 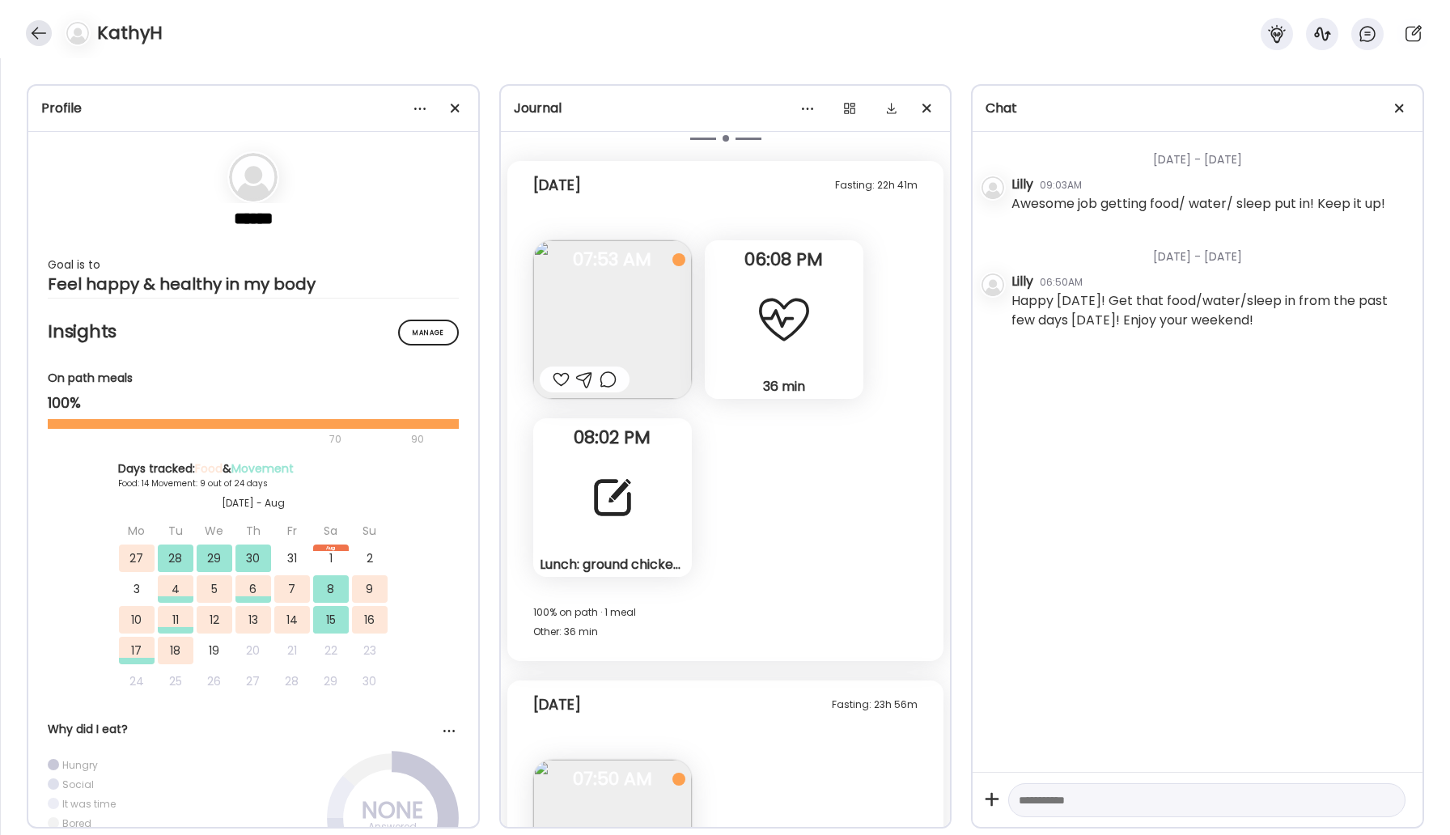 What do you see at coordinates (176, 531) in the screenshot?
I see `div: Tu` at bounding box center [176, 531].